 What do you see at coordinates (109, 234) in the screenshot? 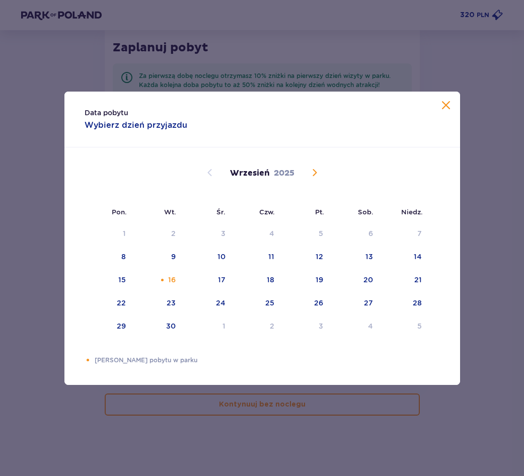
I see `td: Not available. poniedziałek, 1 września 2025` at bounding box center [109, 234].